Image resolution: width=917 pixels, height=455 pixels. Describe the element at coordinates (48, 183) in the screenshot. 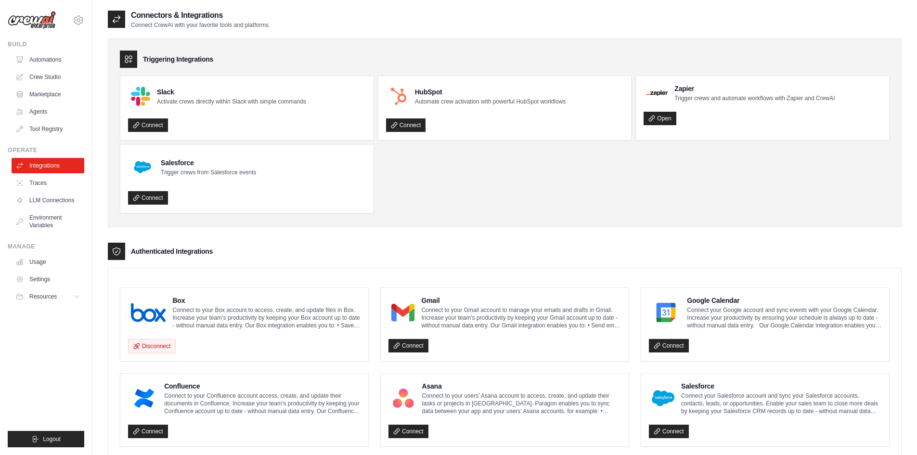

I see `a: Traces` at that location.